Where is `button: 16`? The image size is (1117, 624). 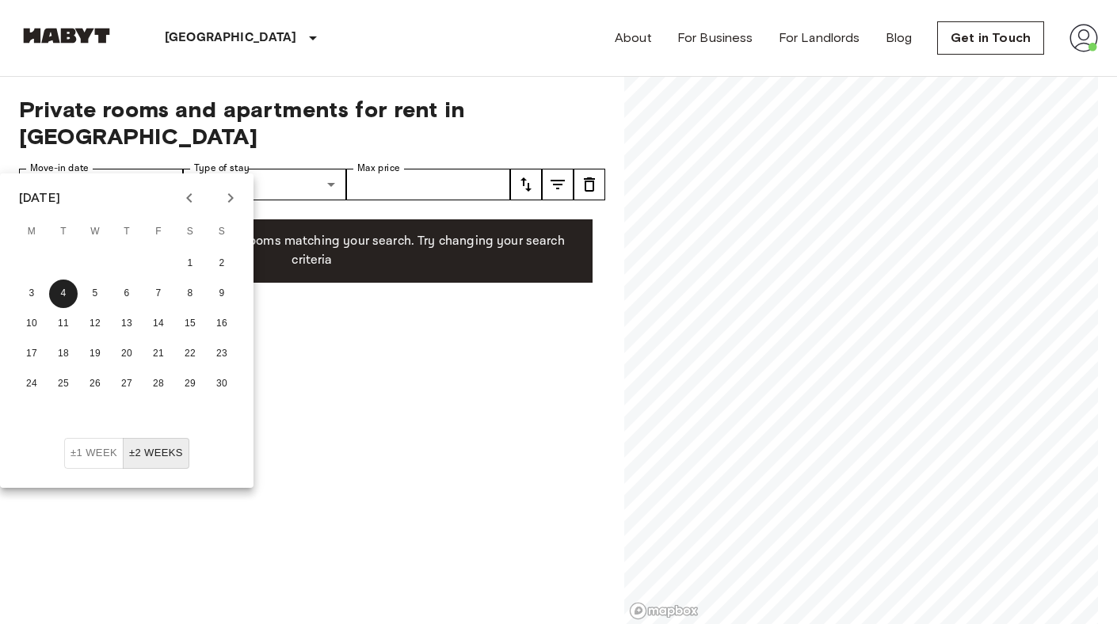 button: 16 is located at coordinates (222, 324).